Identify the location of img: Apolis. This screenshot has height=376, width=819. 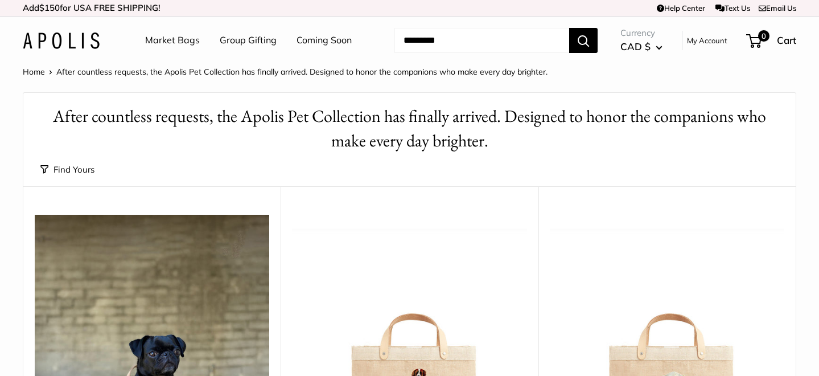
(61, 40).